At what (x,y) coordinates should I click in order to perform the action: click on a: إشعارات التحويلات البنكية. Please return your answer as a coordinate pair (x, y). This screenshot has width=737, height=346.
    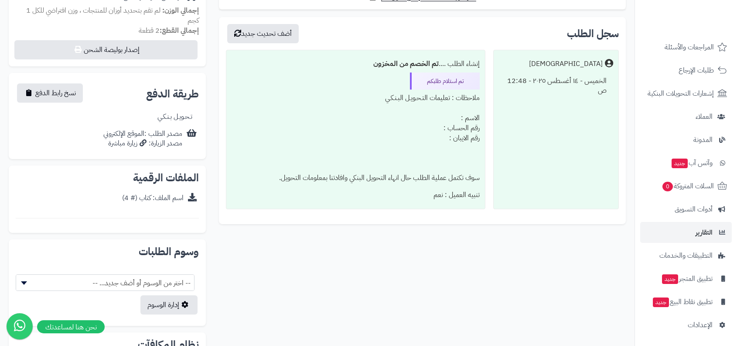
    Looking at the image, I should click on (686, 93).